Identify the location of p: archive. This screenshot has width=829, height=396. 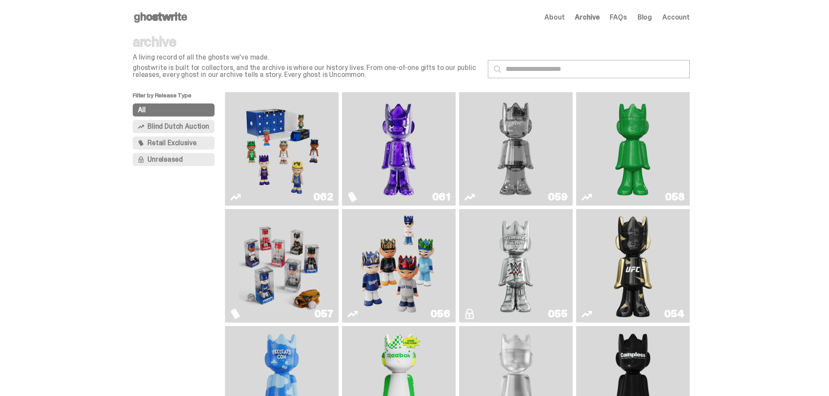
(307, 42).